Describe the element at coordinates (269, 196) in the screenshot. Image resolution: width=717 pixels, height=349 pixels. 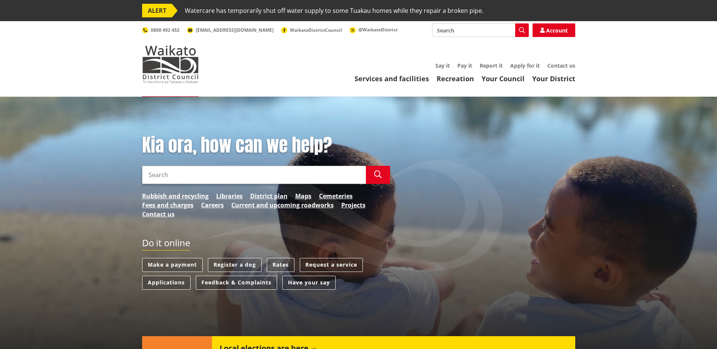
I see `a: District plan` at that location.